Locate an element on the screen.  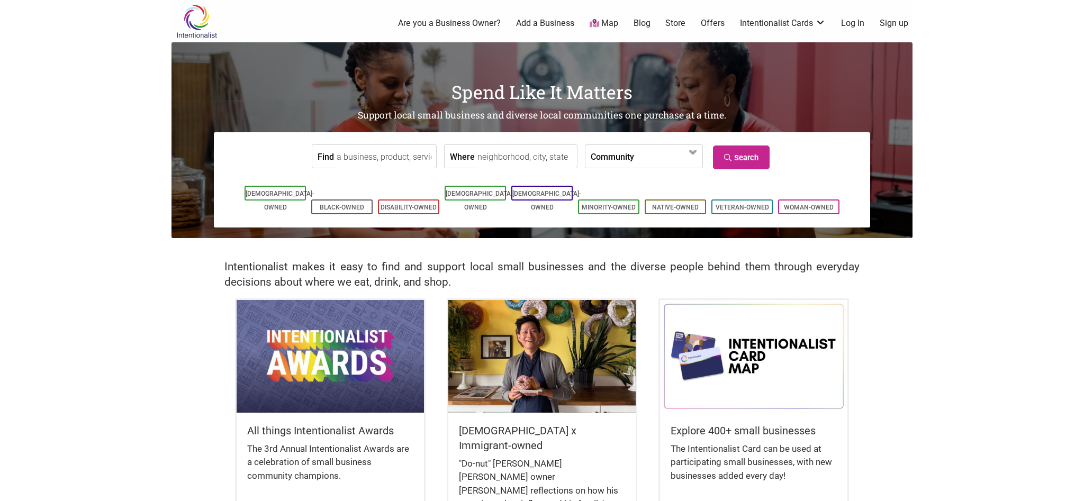
label: Find is located at coordinates (326, 156).